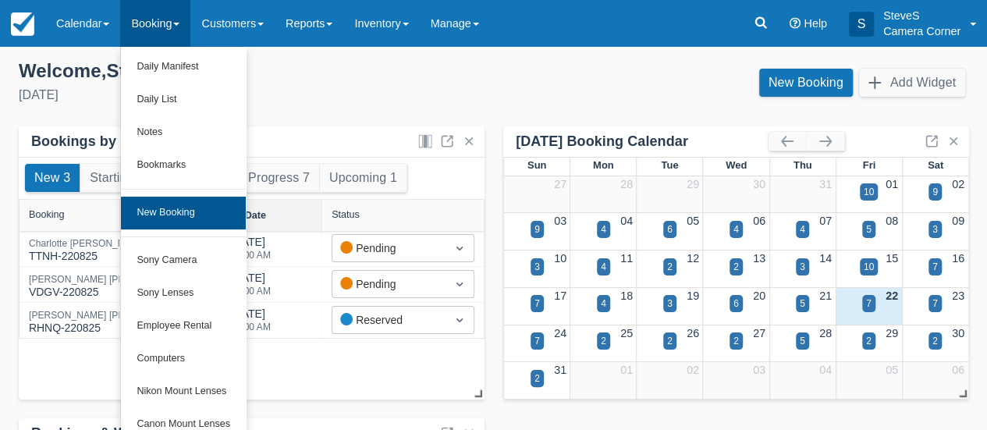  I want to click on a: 19, so click(693, 296).